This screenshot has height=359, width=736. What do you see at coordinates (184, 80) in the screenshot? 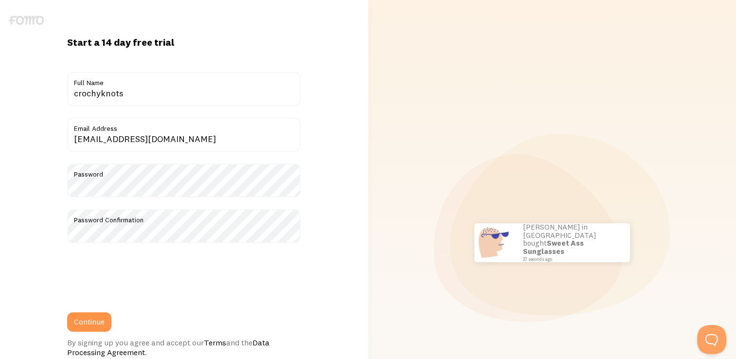
I see `label: Full Name` at bounding box center [184, 80].